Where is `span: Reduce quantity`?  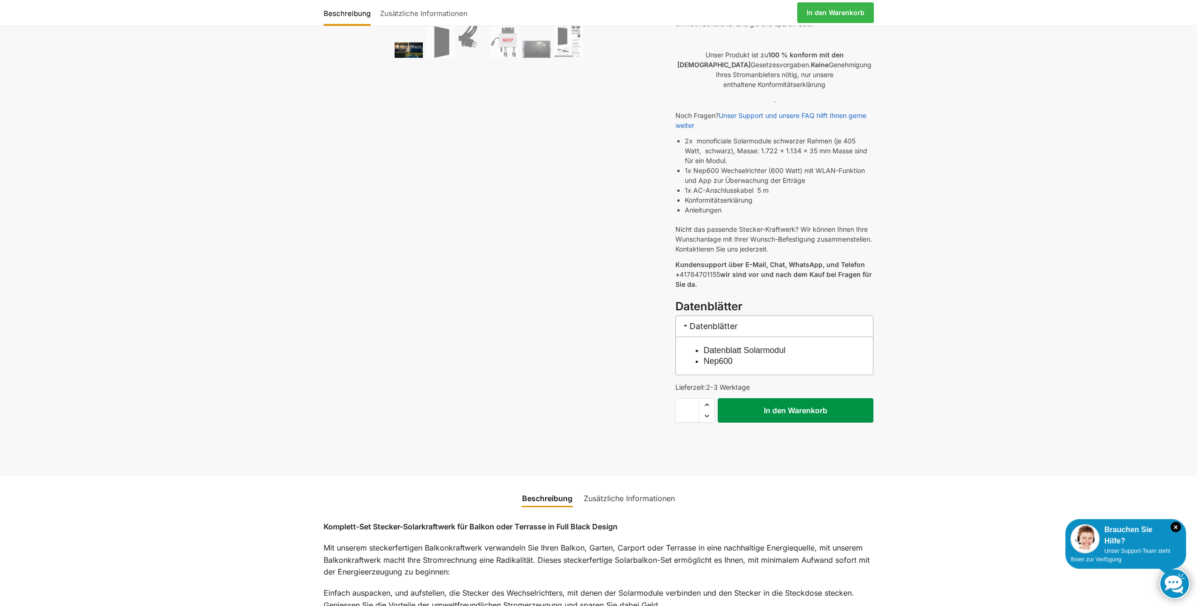 span: Reduce quantity is located at coordinates (706, 416).